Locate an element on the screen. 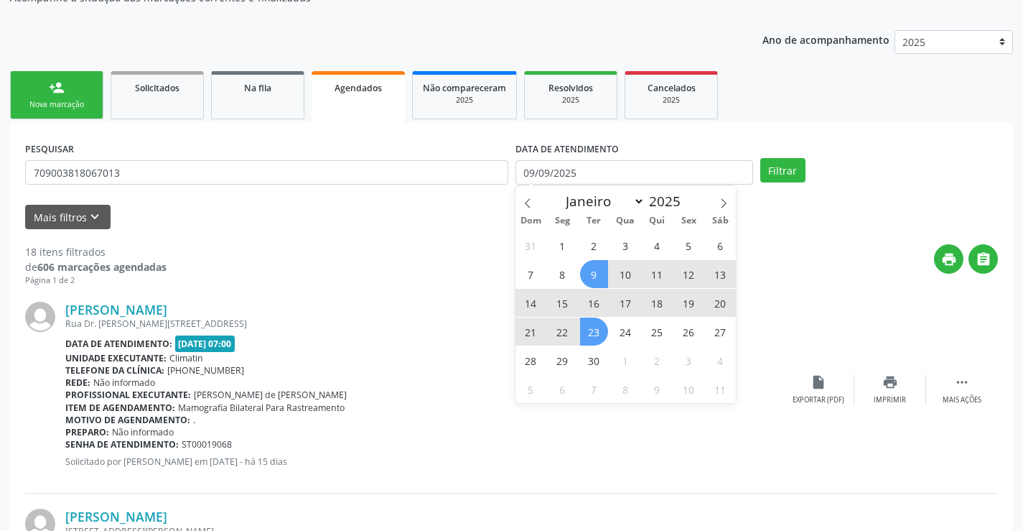  span: Setembro 3, 2025 is located at coordinates (625, 245).